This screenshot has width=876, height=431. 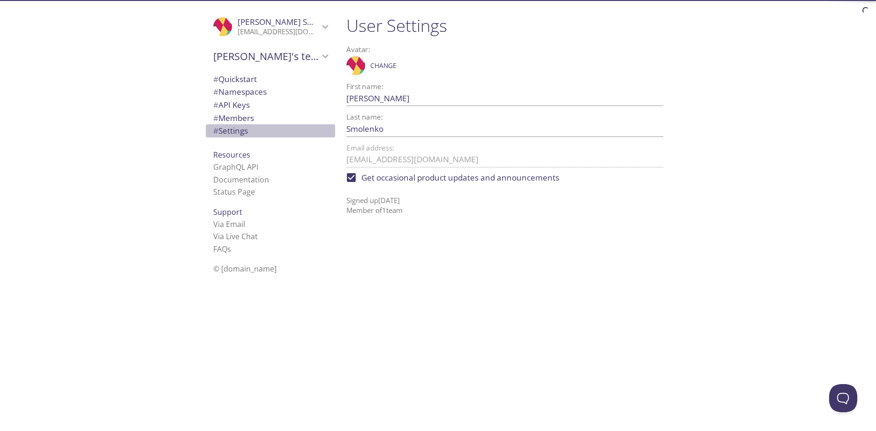 What do you see at coordinates (235, 79) in the screenshot?
I see `span: Quickstart` at bounding box center [235, 79].